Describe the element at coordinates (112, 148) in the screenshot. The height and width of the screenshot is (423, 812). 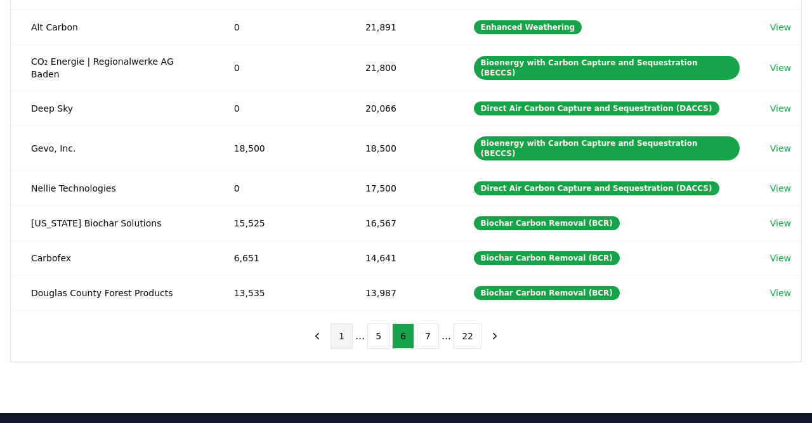
I see `td: Gevo, Inc.` at that location.